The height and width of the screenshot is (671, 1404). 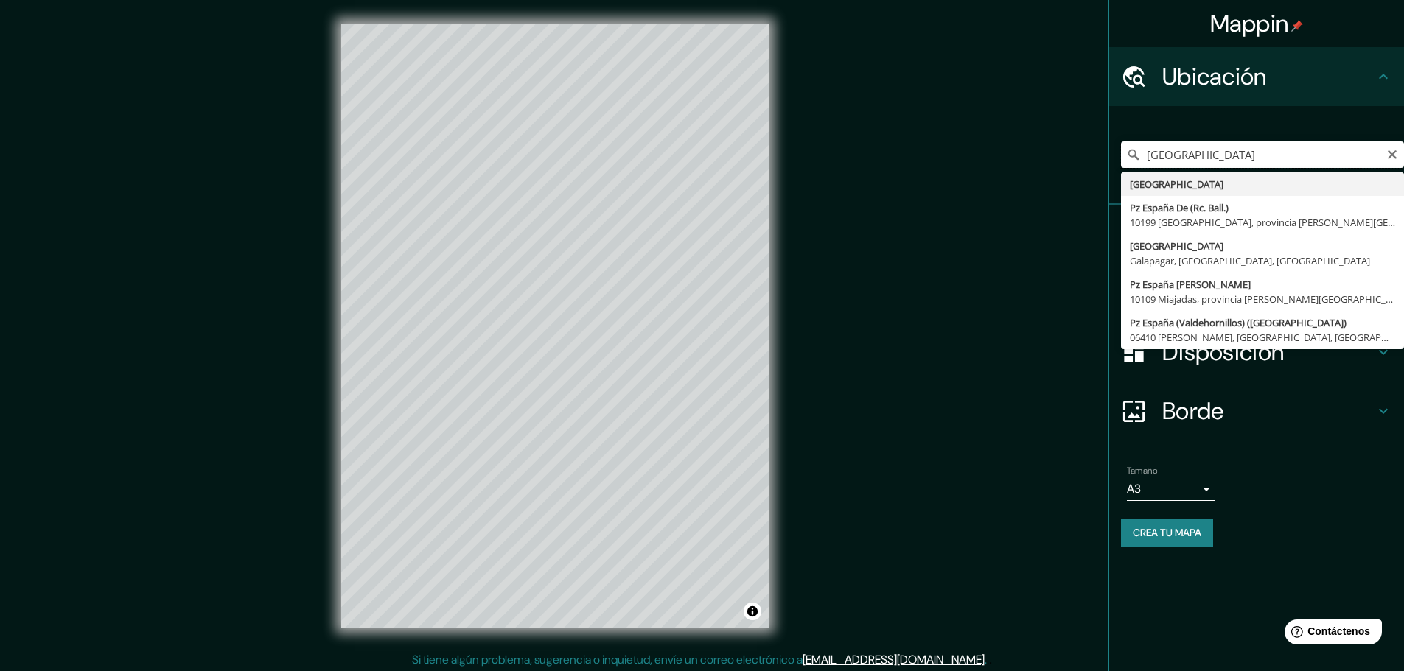 What do you see at coordinates (1249, 24) in the screenshot?
I see `font: Mappin` at bounding box center [1249, 24].